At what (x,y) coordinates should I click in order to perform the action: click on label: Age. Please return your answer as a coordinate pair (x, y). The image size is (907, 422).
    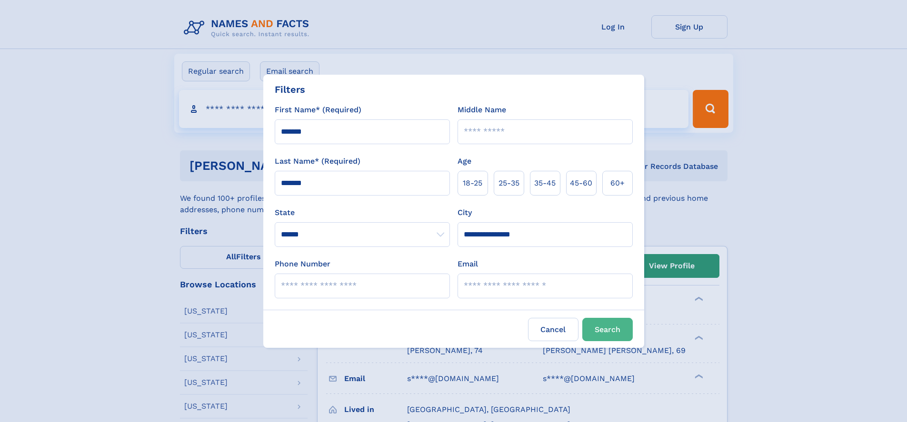
    Looking at the image, I should click on (464, 161).